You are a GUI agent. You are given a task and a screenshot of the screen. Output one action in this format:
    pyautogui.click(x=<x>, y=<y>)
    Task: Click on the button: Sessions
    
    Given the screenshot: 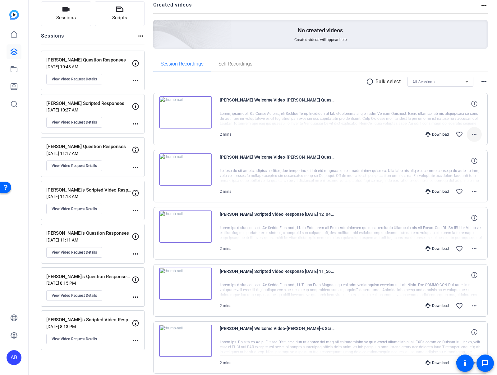 What is the action you would take?
    pyautogui.click(x=66, y=14)
    